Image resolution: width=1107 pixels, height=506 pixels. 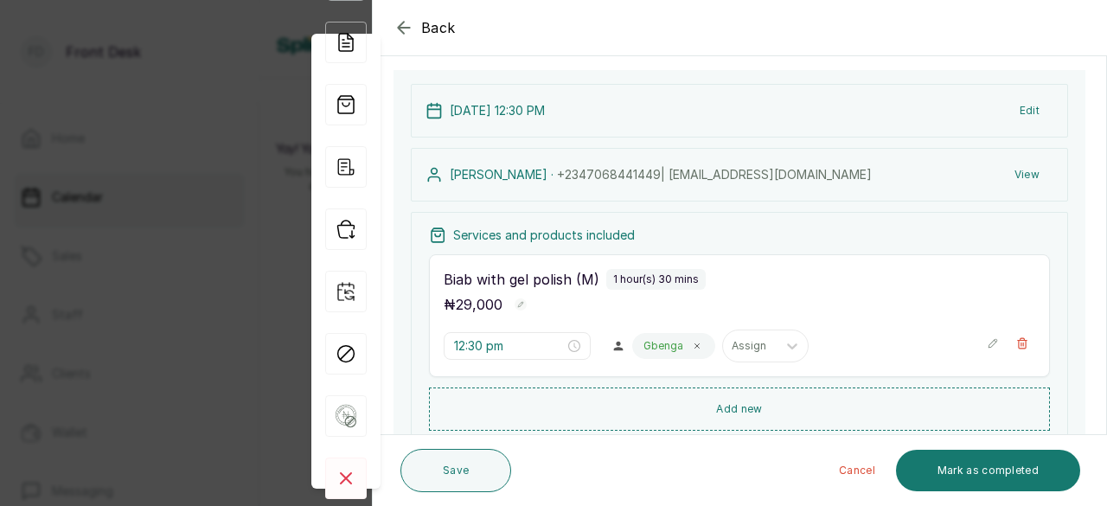 I want to click on button: View, so click(x=1027, y=175).